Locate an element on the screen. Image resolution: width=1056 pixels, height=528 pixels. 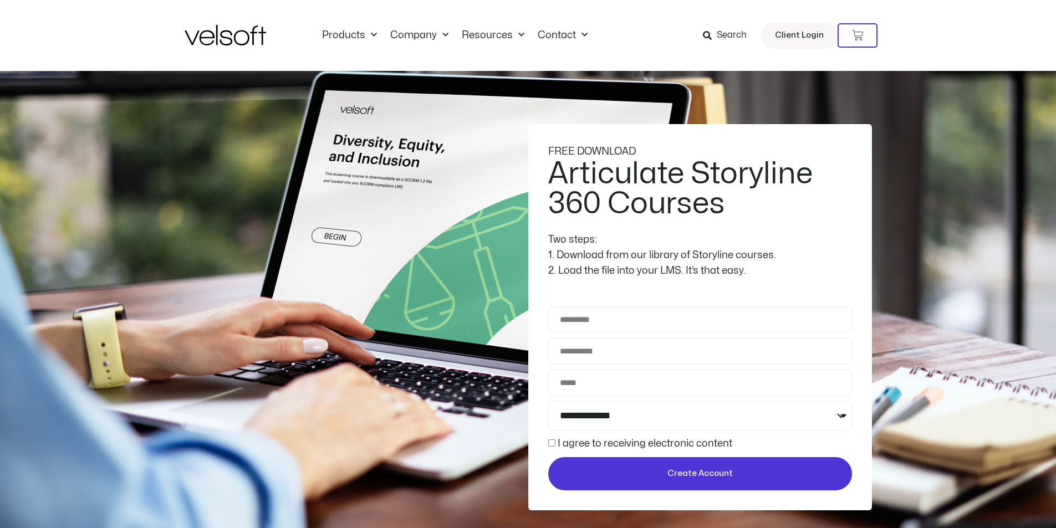
img: Velsoft Training Materials is located at coordinates (225, 35).